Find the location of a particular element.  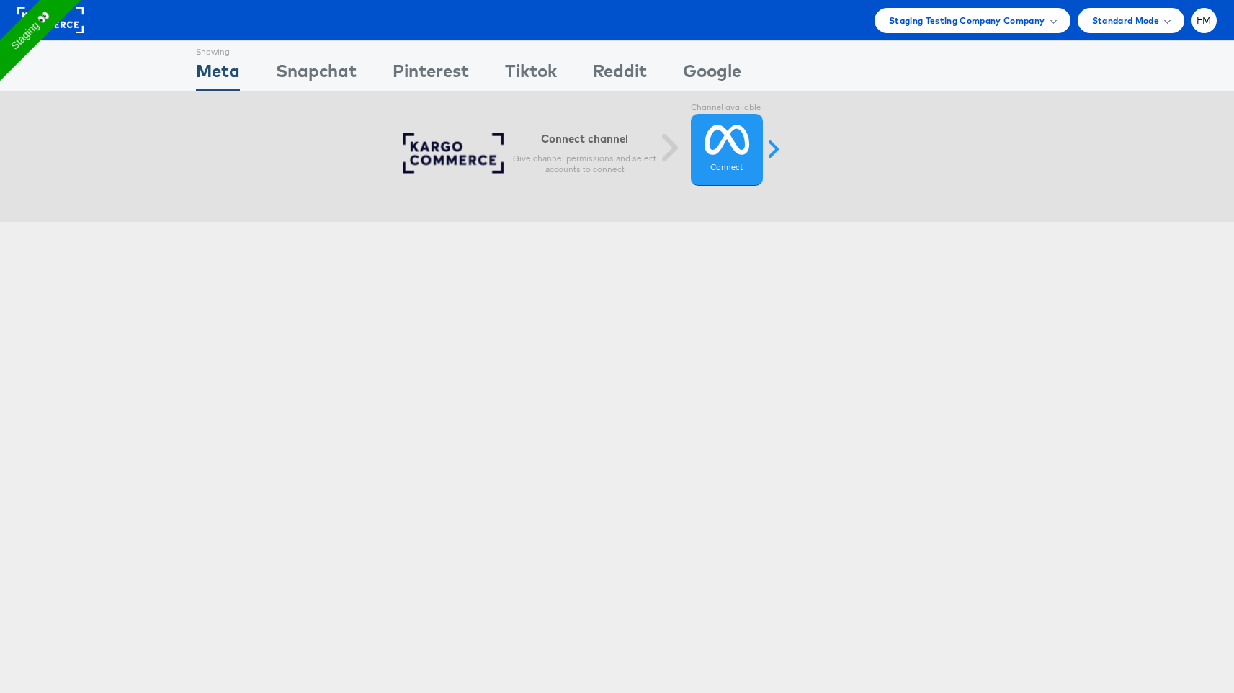

div: Reddit is located at coordinates (619, 74).